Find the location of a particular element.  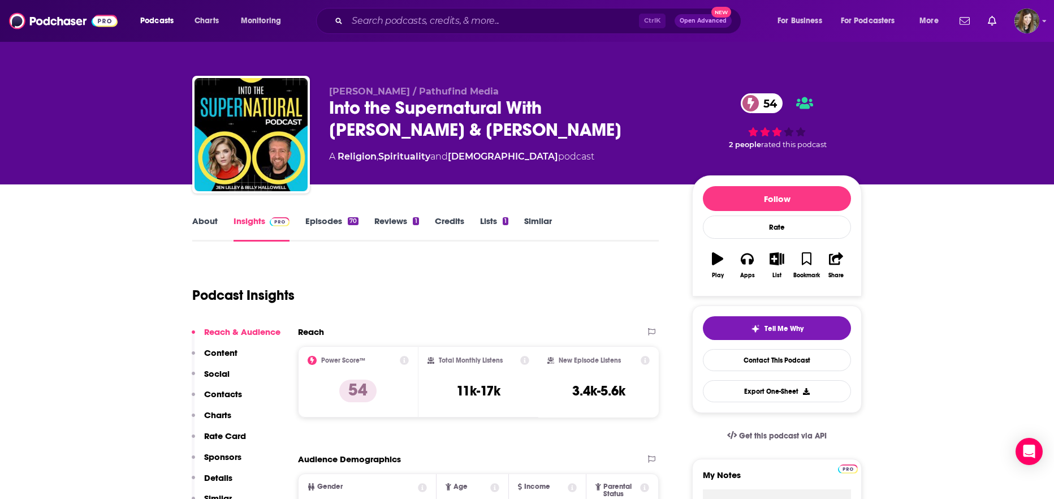

span: More is located at coordinates (929, 21).